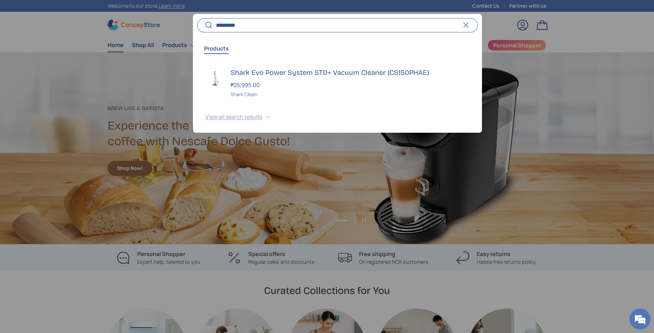 This screenshot has height=333, width=654. I want to click on span: We're online!, so click(68, 123).